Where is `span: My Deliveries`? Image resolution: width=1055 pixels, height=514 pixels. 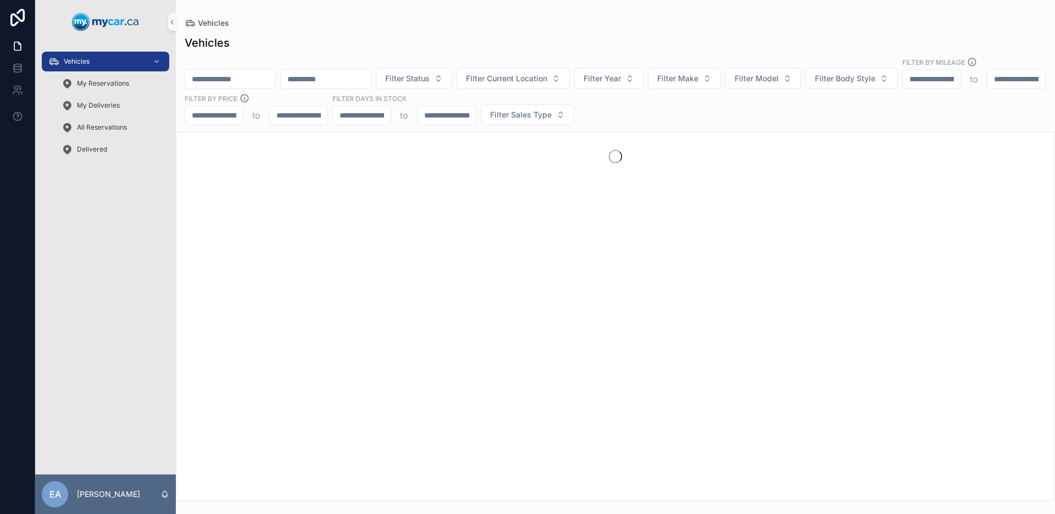
span: My Deliveries is located at coordinates (98, 106).